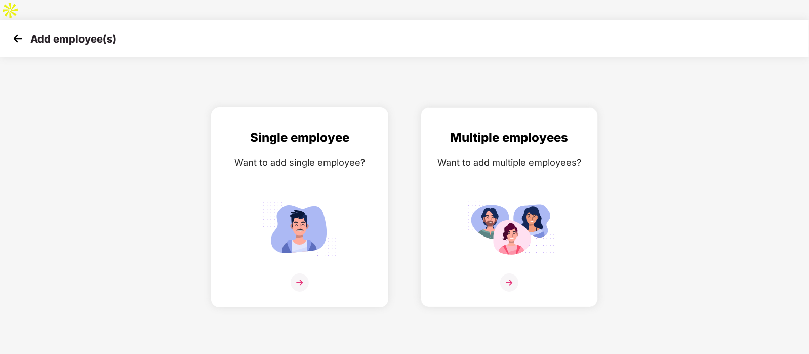 The height and width of the screenshot is (354, 809). What do you see at coordinates (18, 38) in the screenshot?
I see `img: svg+xml;base64,PHN2ZyB4bWxucz0iaHR0cDovL3d3dy53My5vcmcvMjAwMC9zdmciIHdpZHRoPSIzMCIgaGVpZ2h0PSIzMC...` at bounding box center [18, 38].